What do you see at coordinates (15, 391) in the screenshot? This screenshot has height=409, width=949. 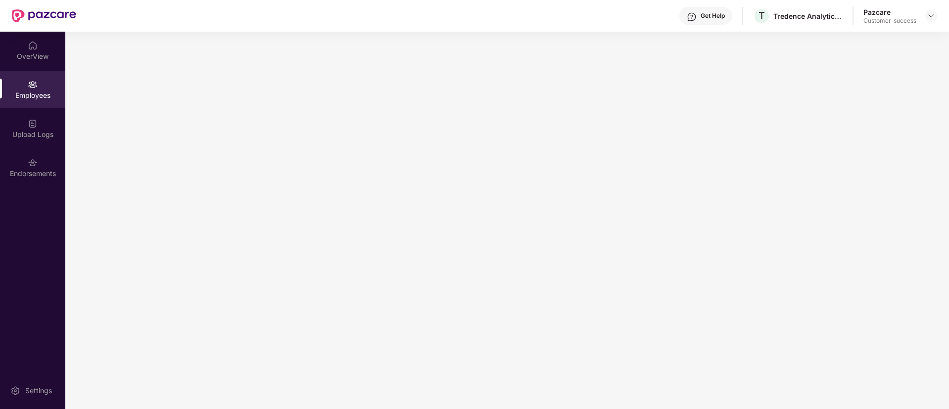 I see `img: svg+xml;base64,PHN2ZyBpZD0iU2V0dGluZy0yMHgyMCIgeG1sbnM9Imh0dHA6Ly93d3cudzMub3JnLzIwMDAvc3ZnIiB3aW...` at bounding box center [15, 391].